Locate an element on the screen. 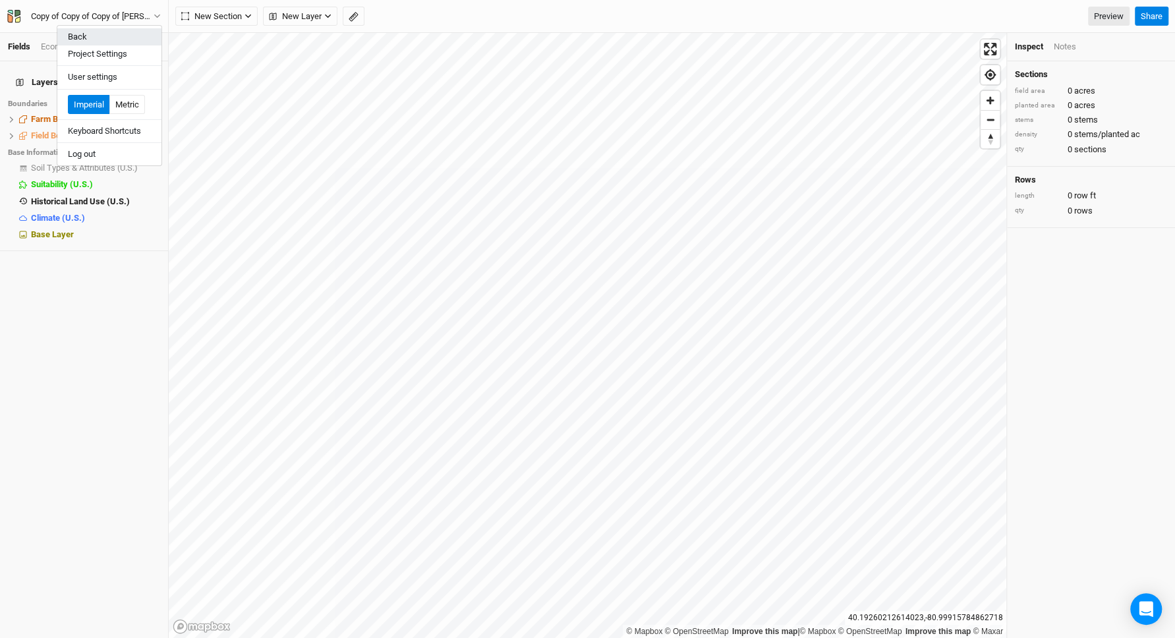 The width and height of the screenshot is (1175, 638). button: Zoom out is located at coordinates (990, 119).